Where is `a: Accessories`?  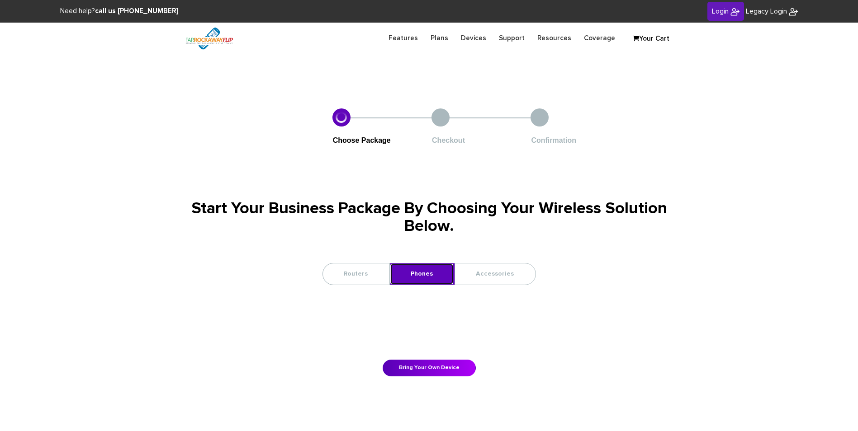 a: Accessories is located at coordinates (495, 274).